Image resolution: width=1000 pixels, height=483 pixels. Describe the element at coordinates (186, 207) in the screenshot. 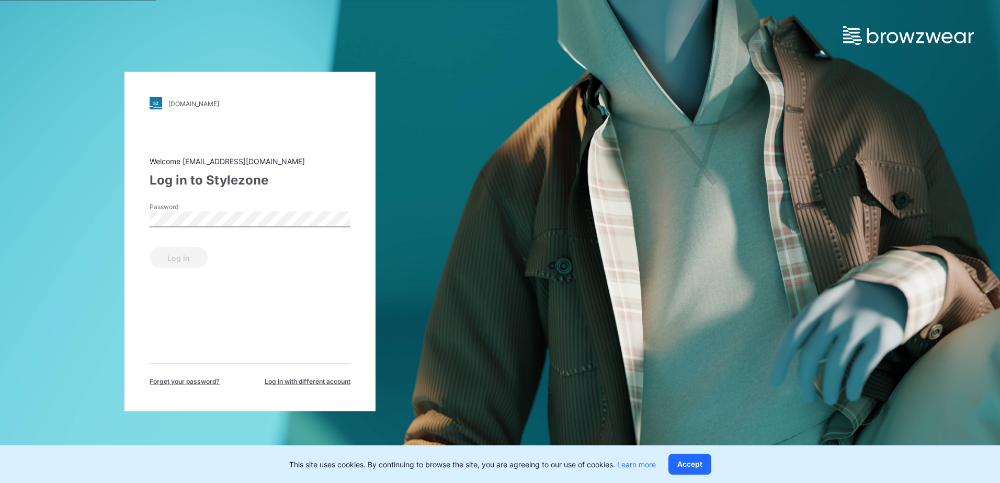

I see `label: Password` at that location.